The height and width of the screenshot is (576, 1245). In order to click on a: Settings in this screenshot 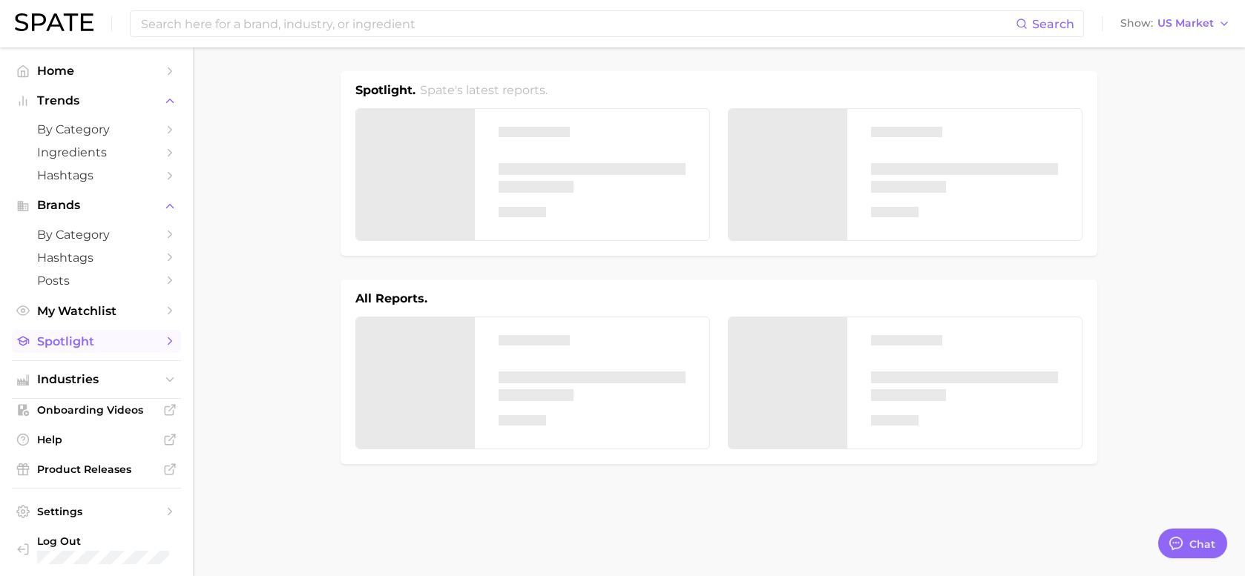, I will do `click(96, 512)`.